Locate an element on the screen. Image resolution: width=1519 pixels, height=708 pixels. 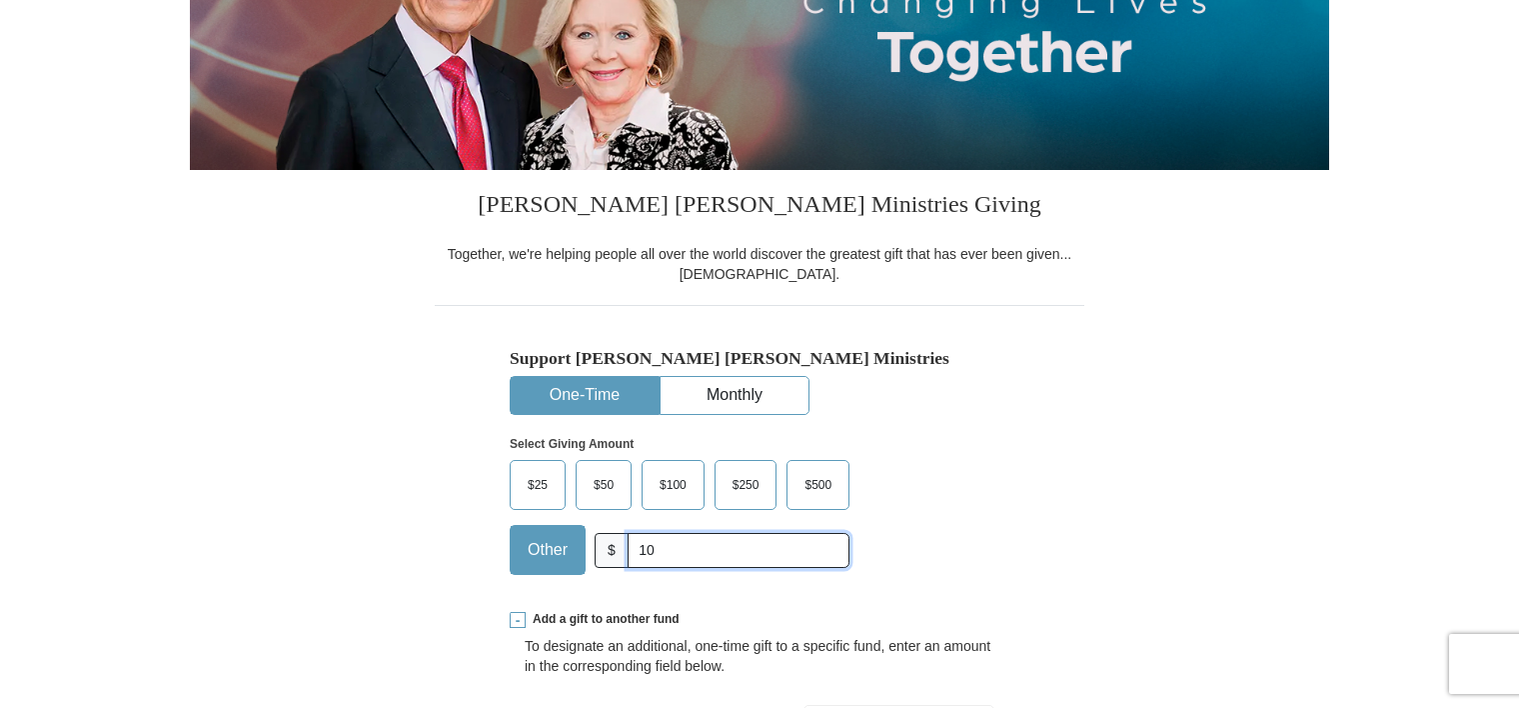
div: To designate an additional, one-time gift to a specific fund, enter an amount in the correspondin... is located at coordinates (760, 656).